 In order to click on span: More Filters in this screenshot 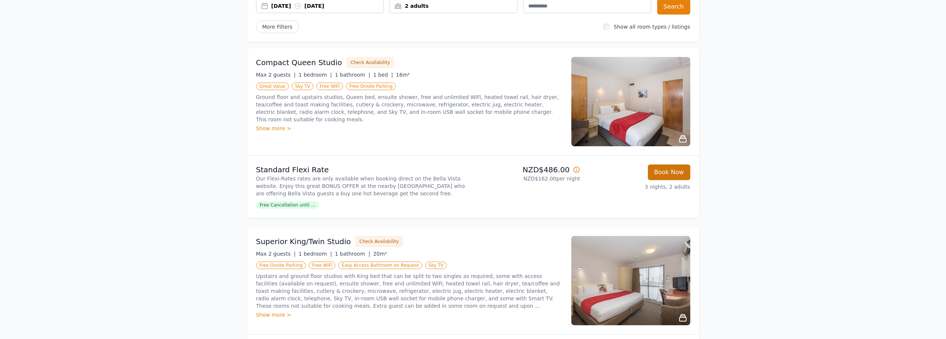, I will do `click(277, 27)`.